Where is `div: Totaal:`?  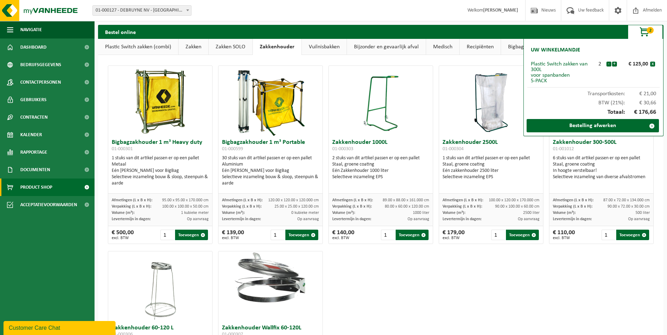
div: Totaal: is located at coordinates (593, 112).